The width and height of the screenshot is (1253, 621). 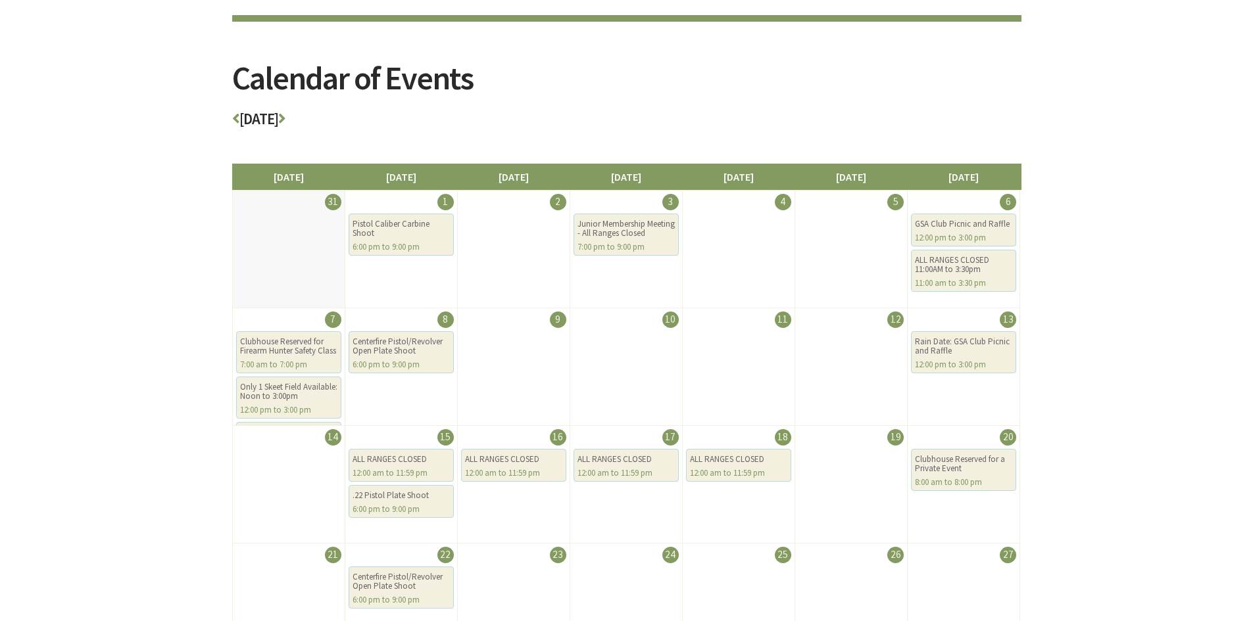 I want to click on div: 19, so click(x=895, y=437).